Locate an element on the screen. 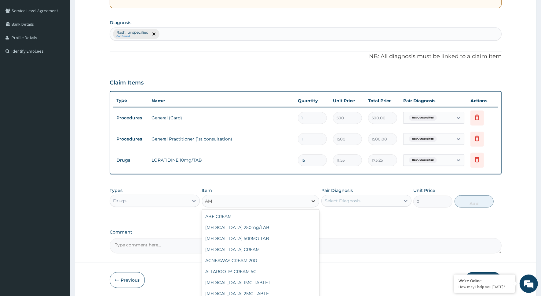 Image resolution: width=541 pixels, height=296 pixels. div: Chat with us now is located at coordinates (67, 38).